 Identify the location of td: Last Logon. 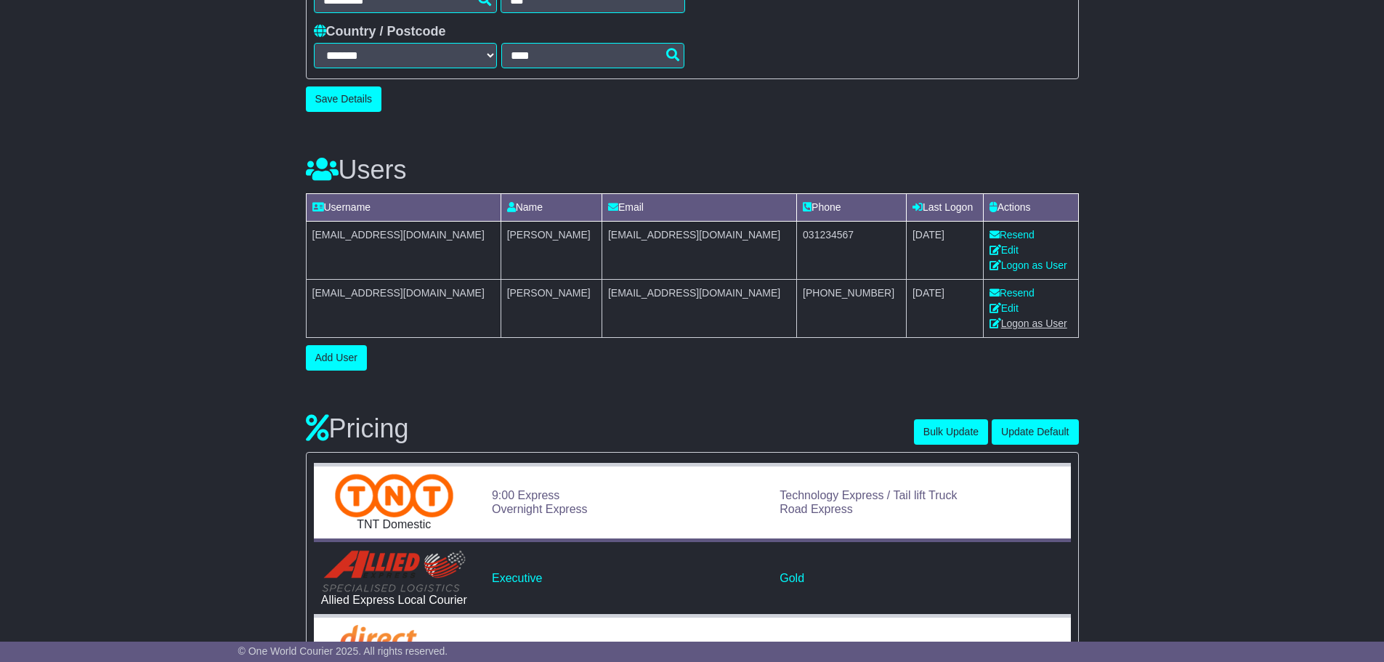
(944, 207).